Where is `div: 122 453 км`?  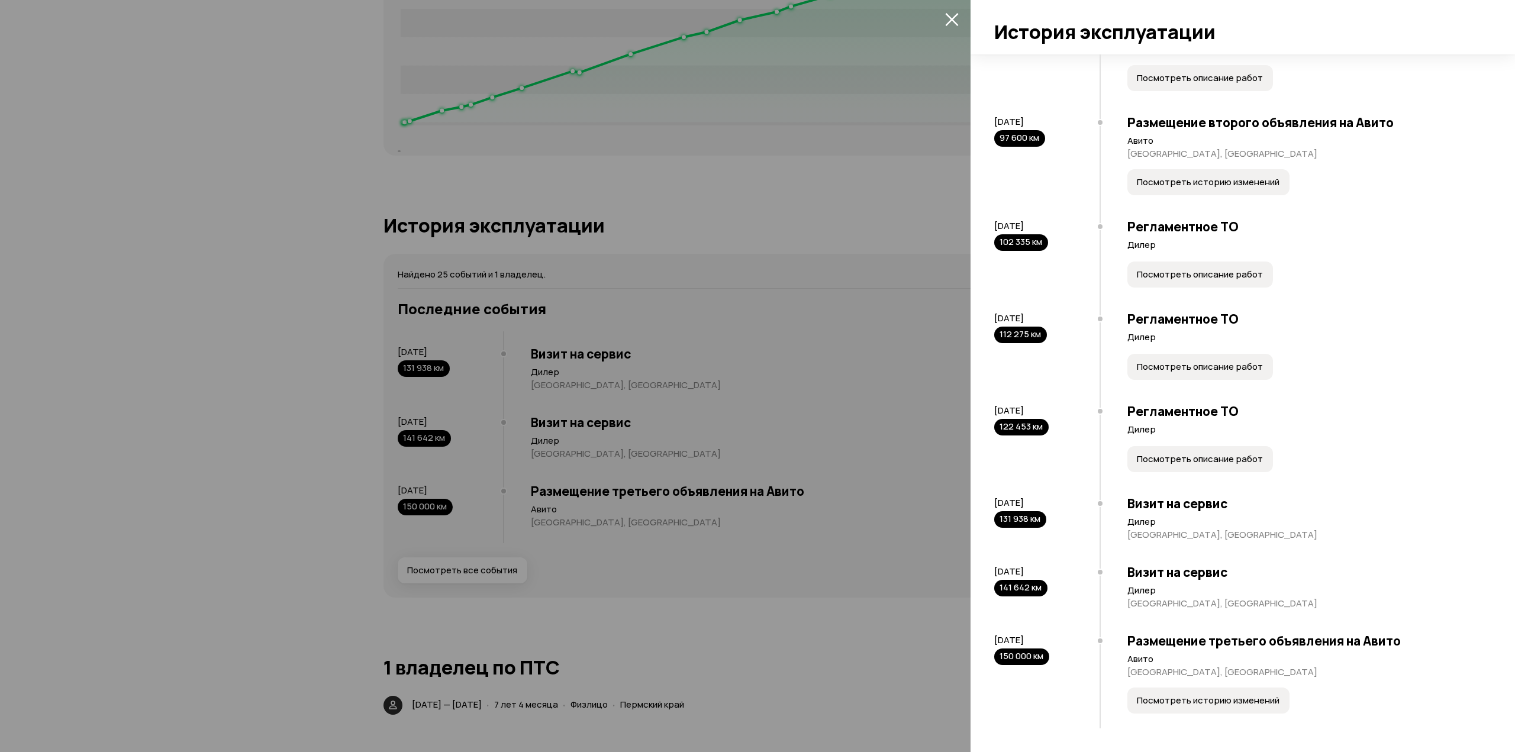
div: 122 453 км is located at coordinates (1021, 427).